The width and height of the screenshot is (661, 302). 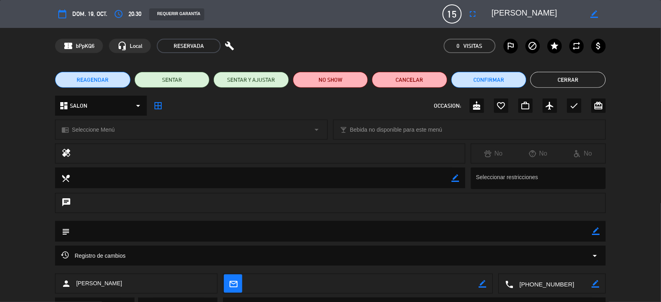 I want to click on i: check, so click(x=574, y=106).